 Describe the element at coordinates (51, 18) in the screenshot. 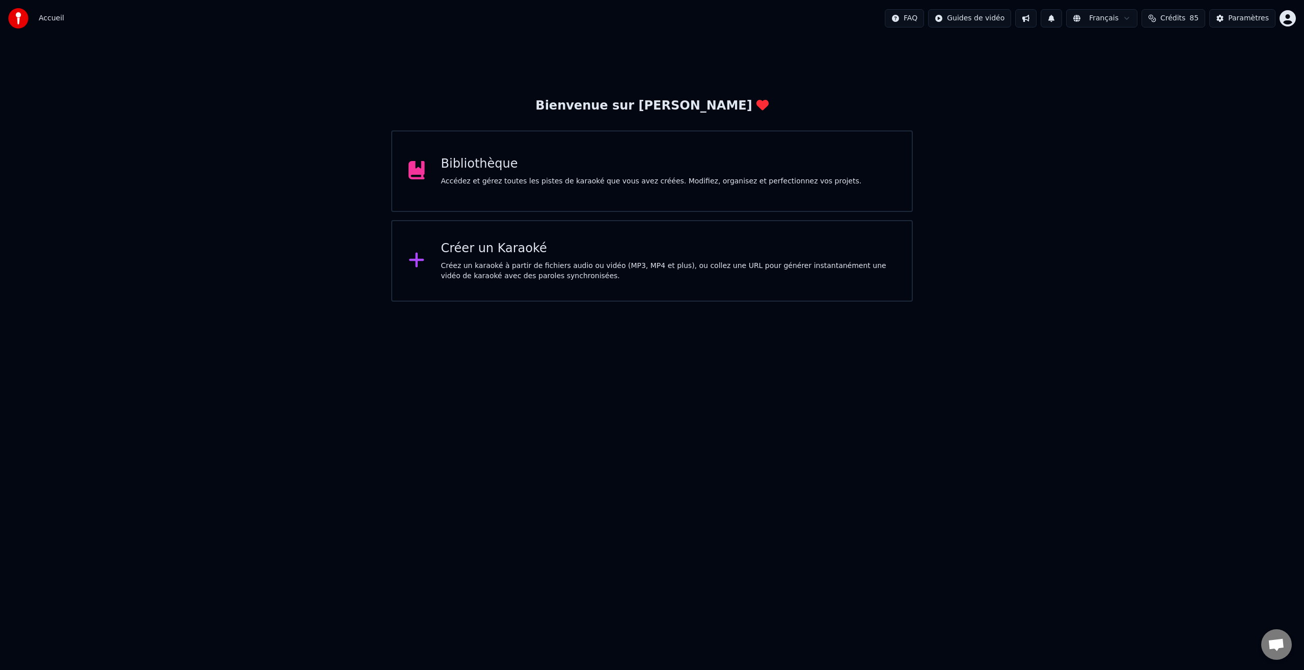

I see `nav: breadcrumb` at that location.